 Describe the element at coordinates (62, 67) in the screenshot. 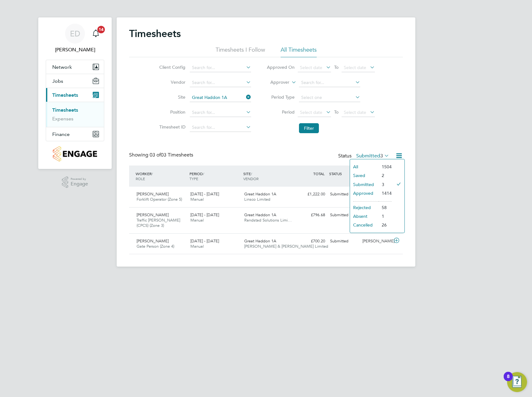

I see `span: Network` at that location.